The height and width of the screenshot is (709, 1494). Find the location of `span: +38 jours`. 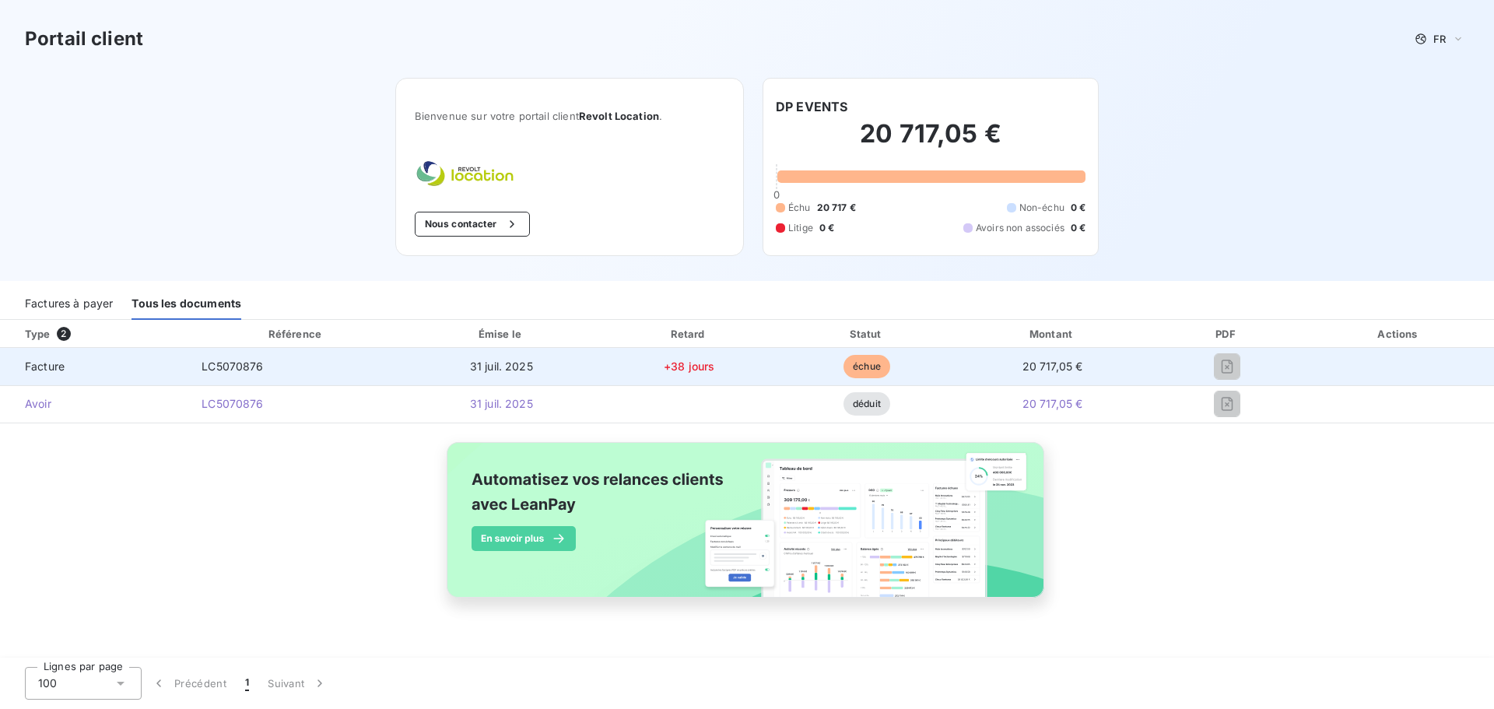

span: +38 jours is located at coordinates (689, 366).